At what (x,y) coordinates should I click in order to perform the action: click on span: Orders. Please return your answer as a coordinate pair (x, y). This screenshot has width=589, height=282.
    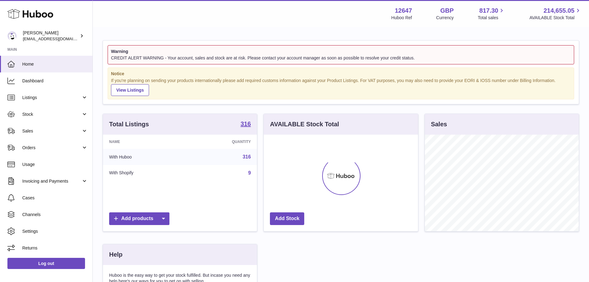
    Looking at the image, I should click on (52, 147).